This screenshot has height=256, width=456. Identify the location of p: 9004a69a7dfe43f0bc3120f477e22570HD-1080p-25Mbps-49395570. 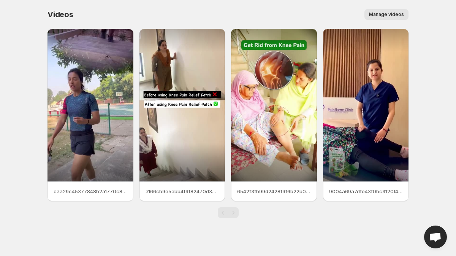
(366, 191).